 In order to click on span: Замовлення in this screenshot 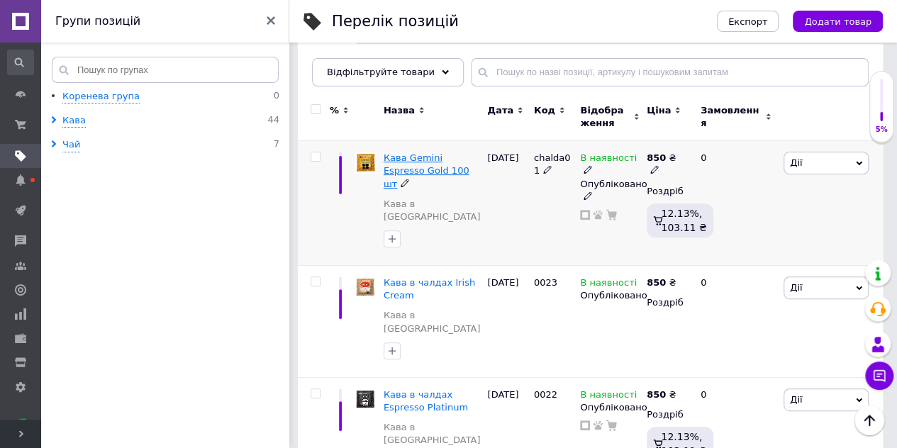, I will do `click(731, 117)`.